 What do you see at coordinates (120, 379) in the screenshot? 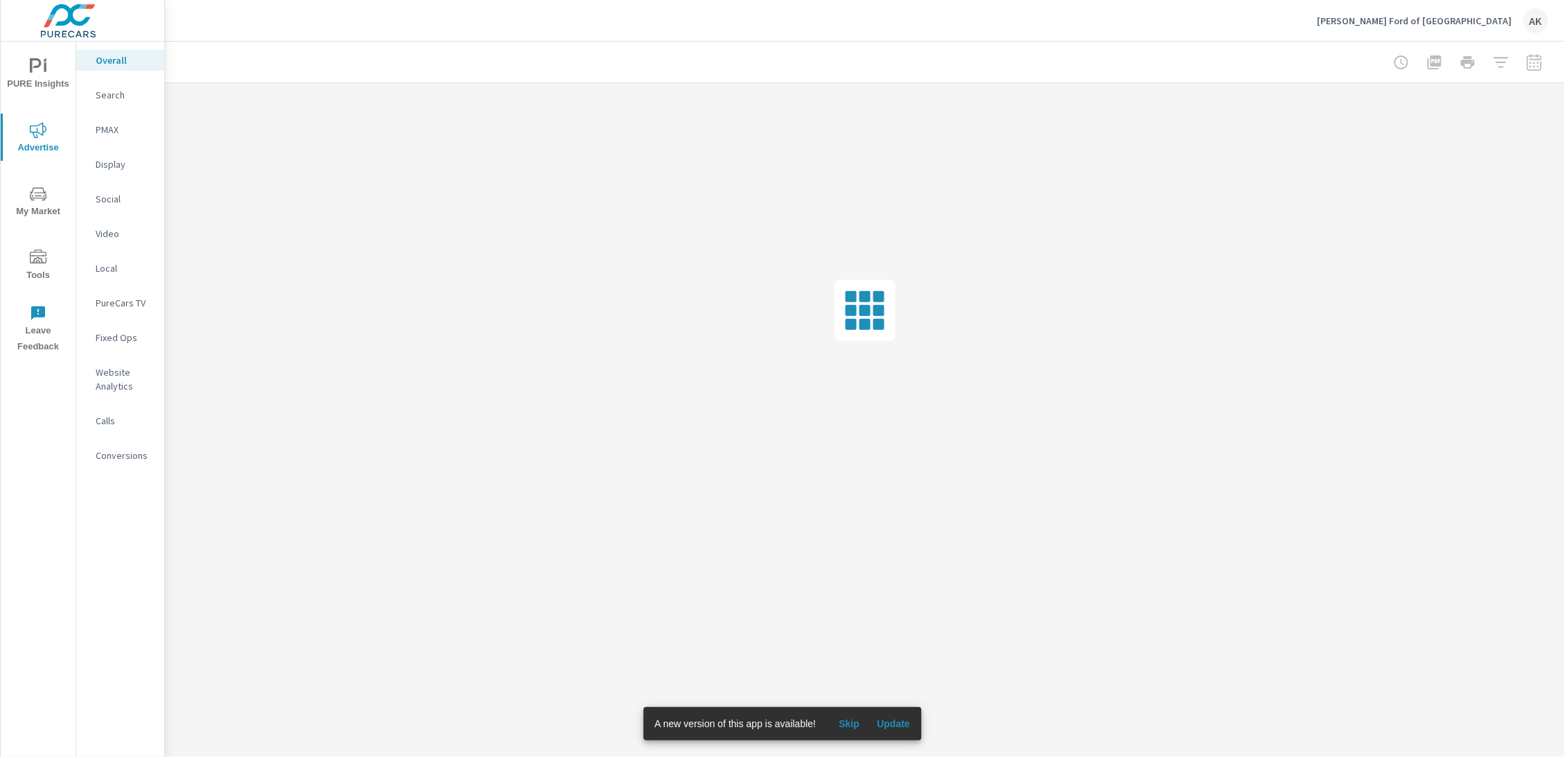
I see `div: Website Analytics` at bounding box center [120, 379].